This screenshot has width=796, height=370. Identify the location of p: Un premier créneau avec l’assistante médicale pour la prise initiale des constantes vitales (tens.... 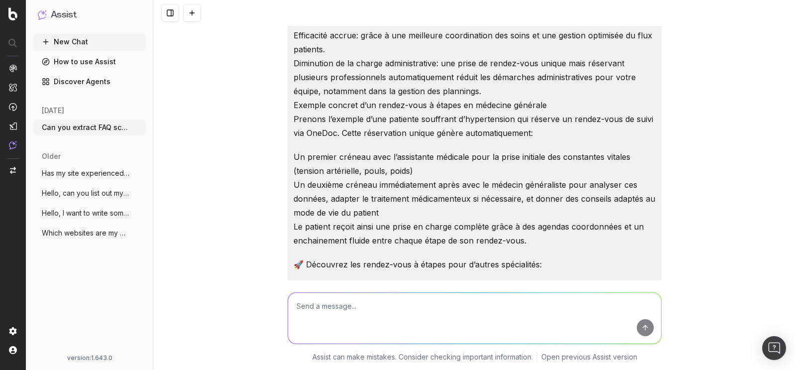
(475, 199).